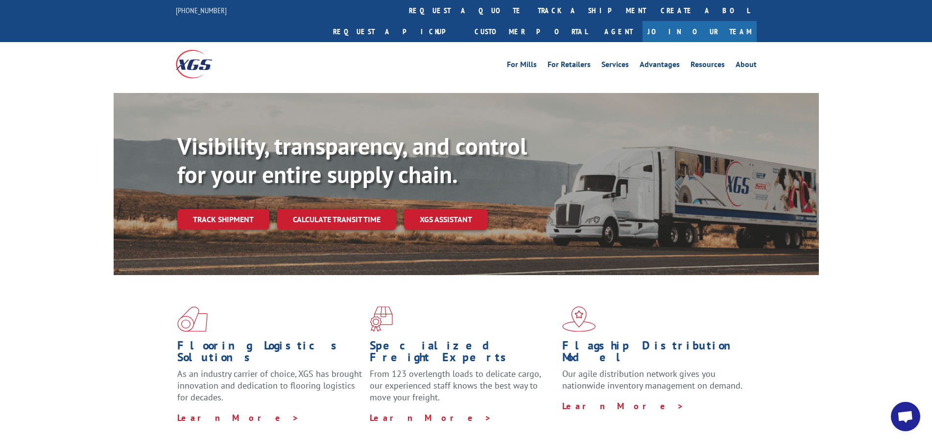  I want to click on a: Advantages, so click(660, 66).